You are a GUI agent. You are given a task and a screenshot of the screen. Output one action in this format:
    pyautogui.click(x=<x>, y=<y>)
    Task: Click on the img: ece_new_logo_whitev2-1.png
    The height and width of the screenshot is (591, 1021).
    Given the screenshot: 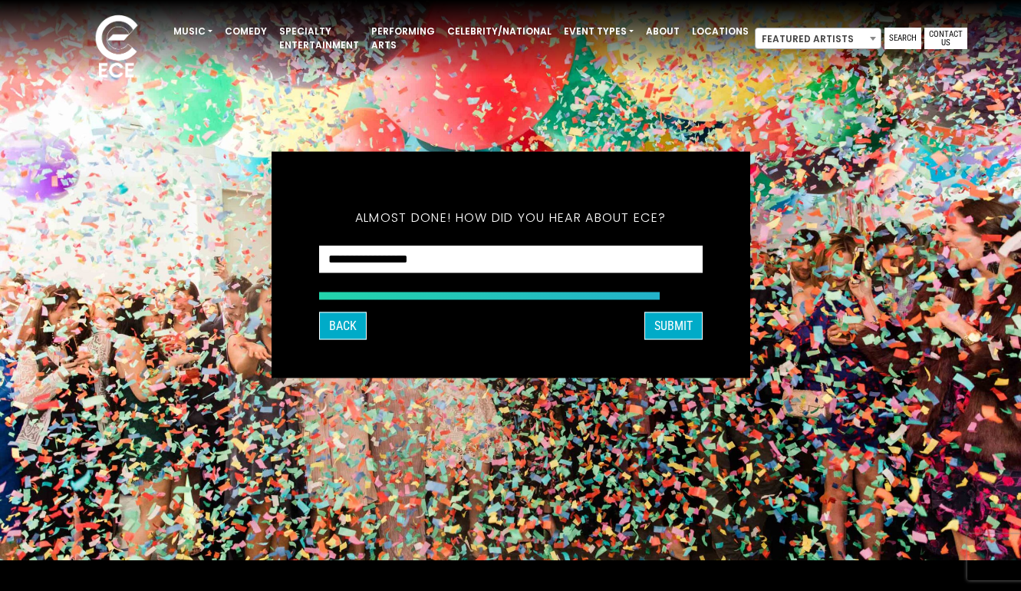 What is the action you would take?
    pyautogui.click(x=117, y=48)
    